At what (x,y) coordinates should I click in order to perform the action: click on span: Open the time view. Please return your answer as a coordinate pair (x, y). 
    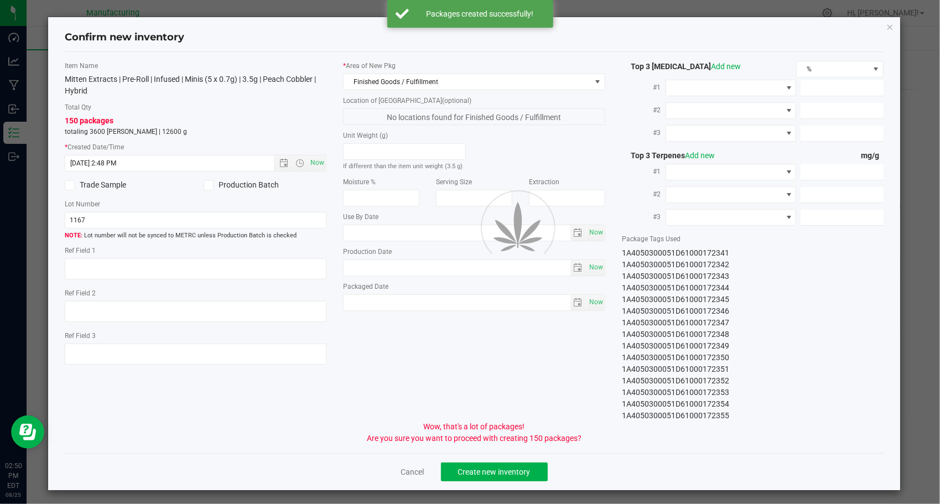
    Looking at the image, I should click on (300, 163).